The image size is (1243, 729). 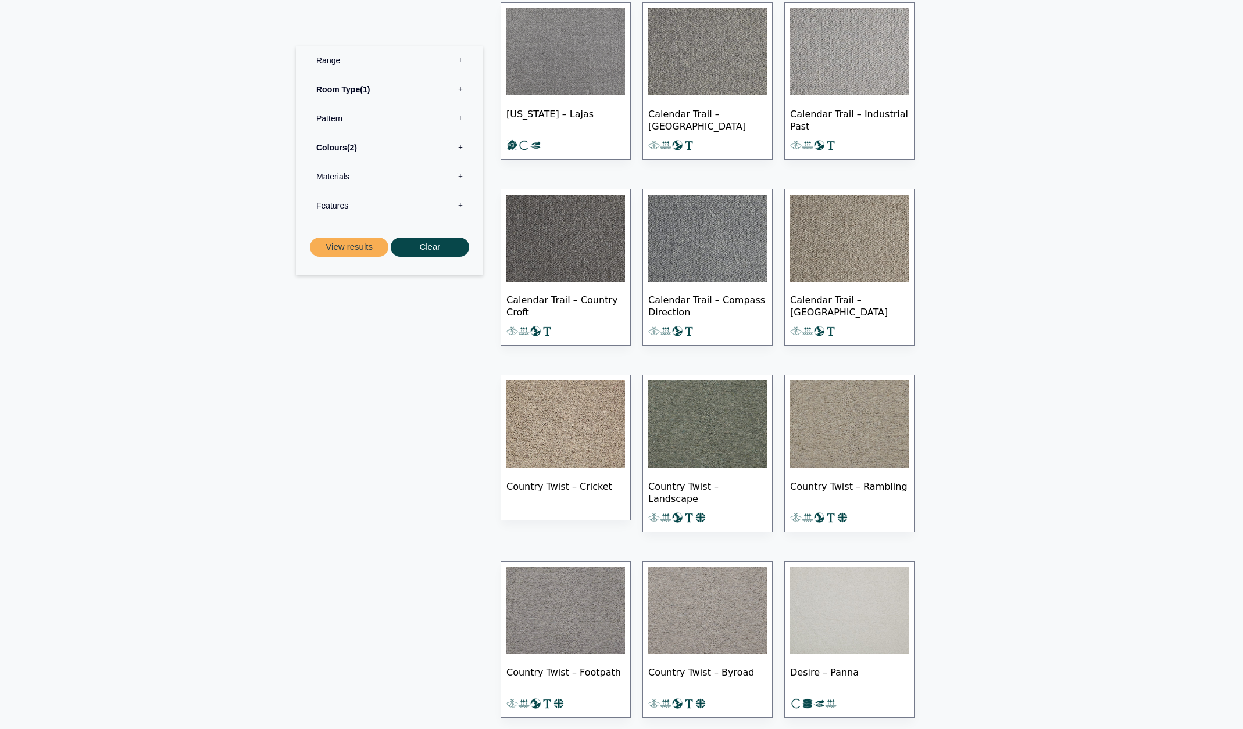 I want to click on span: Calendar Trail – Country Croft, so click(x=565, y=305).